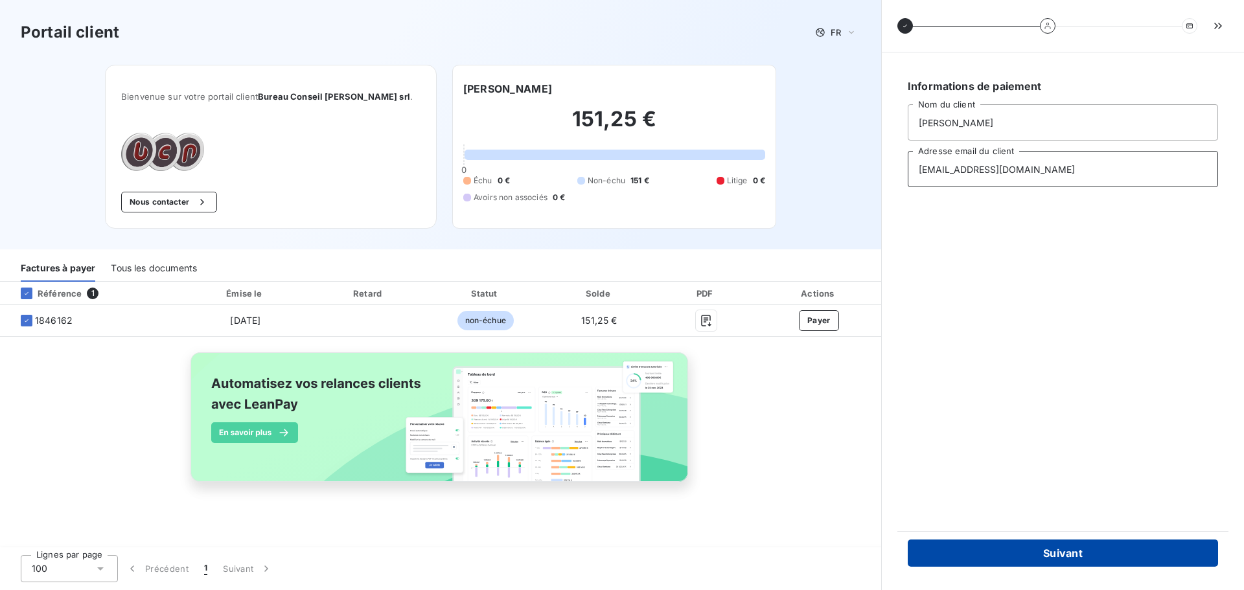 The image size is (1244, 590). I want to click on span: Avoirs non associés, so click(510, 198).